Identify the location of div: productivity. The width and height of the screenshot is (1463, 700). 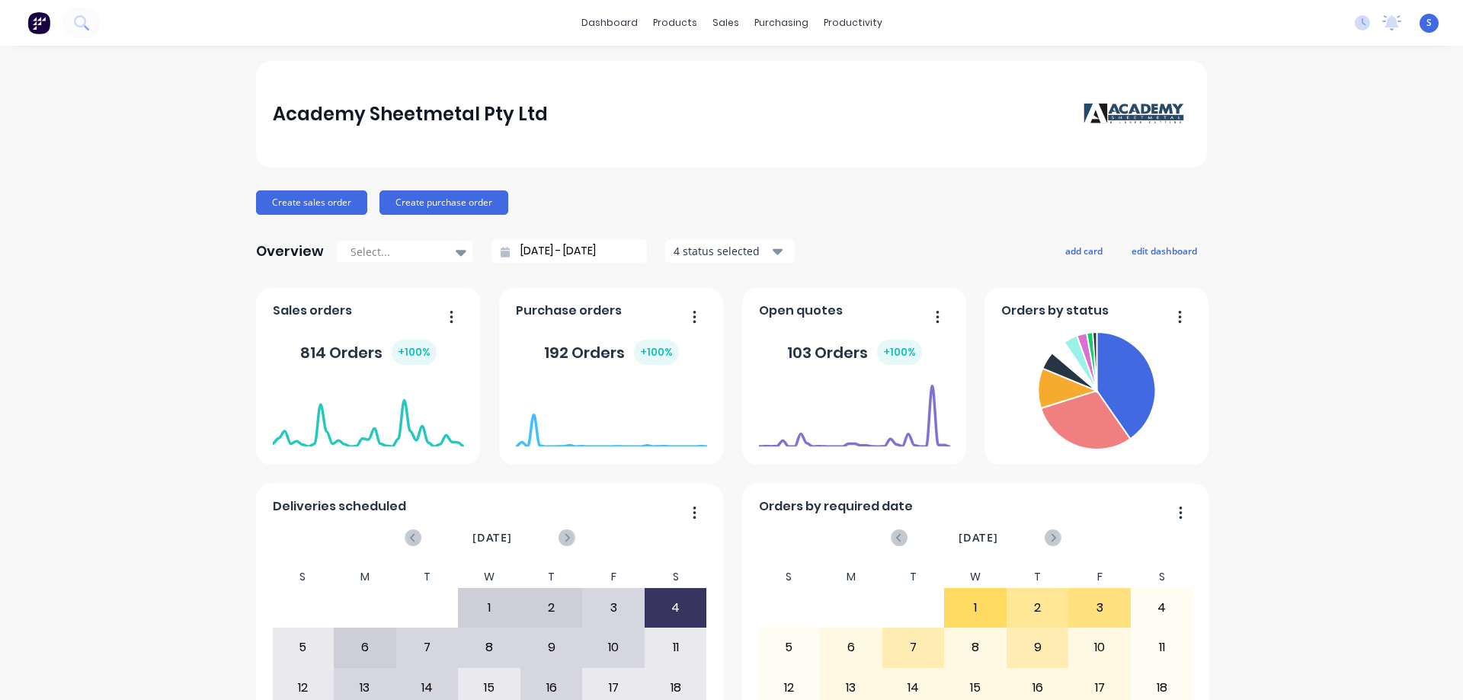
(852, 23).